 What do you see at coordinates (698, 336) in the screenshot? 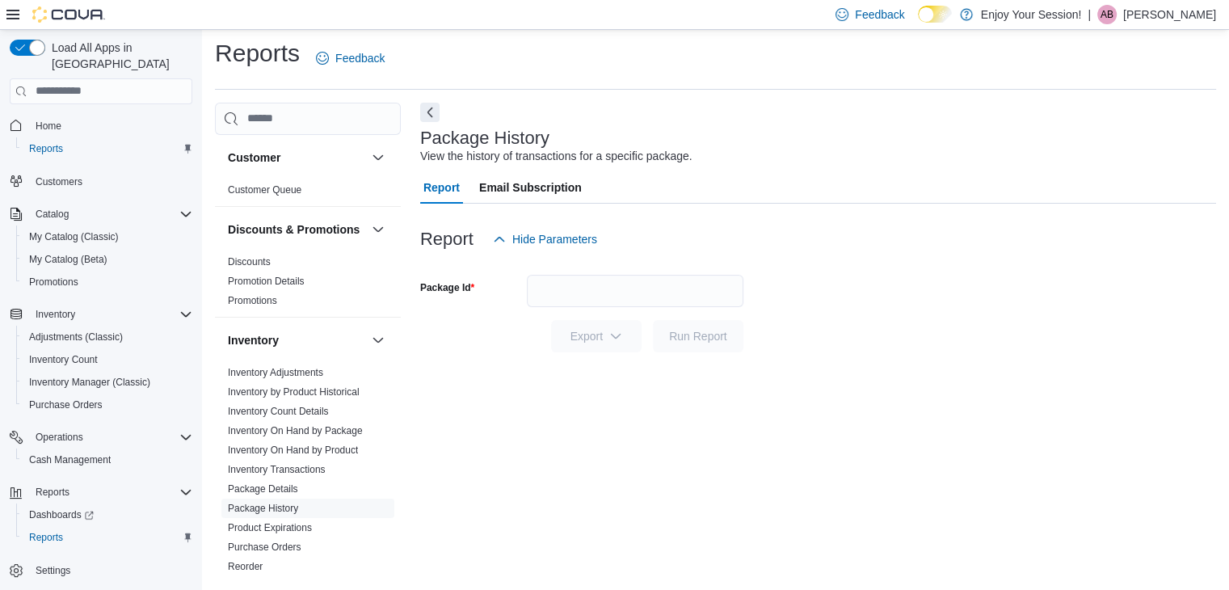
I see `button: Run Report` at bounding box center [698, 336].